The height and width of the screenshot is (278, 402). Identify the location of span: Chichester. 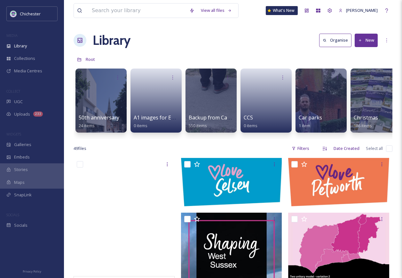
(30, 14).